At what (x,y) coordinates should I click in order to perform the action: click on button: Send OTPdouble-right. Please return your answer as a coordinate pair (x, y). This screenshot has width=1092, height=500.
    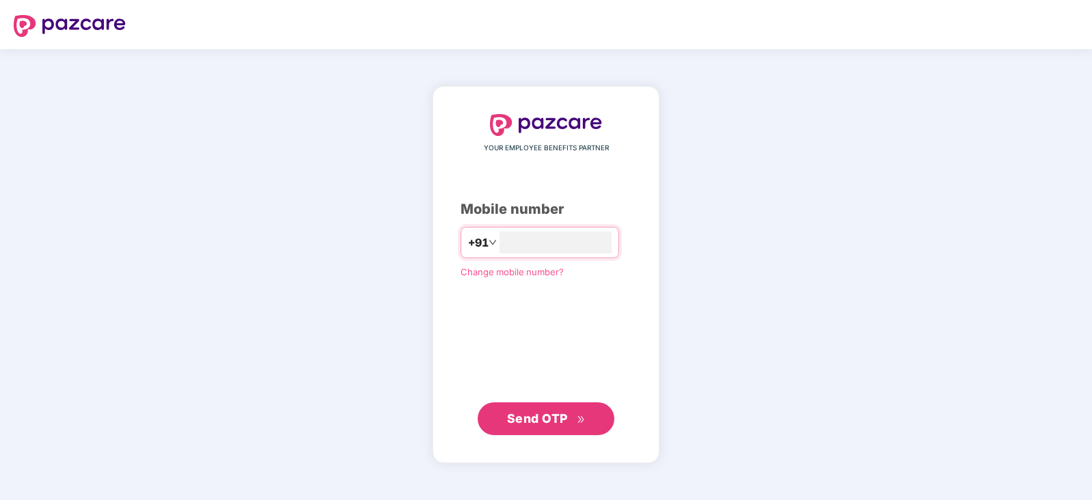
    Looking at the image, I should click on (546, 419).